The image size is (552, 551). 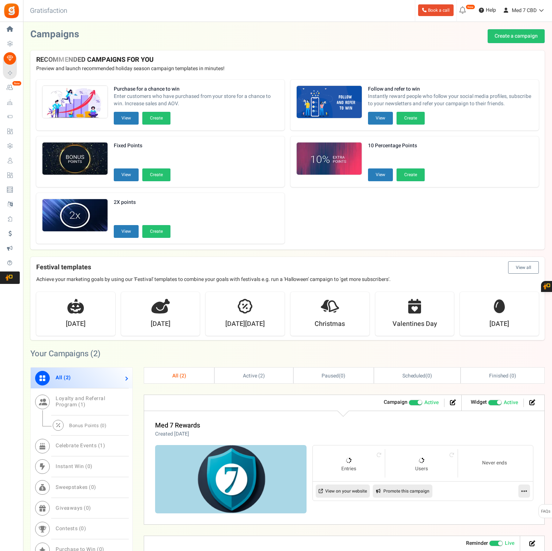 I want to click on span: Active ( ), so click(x=254, y=376).